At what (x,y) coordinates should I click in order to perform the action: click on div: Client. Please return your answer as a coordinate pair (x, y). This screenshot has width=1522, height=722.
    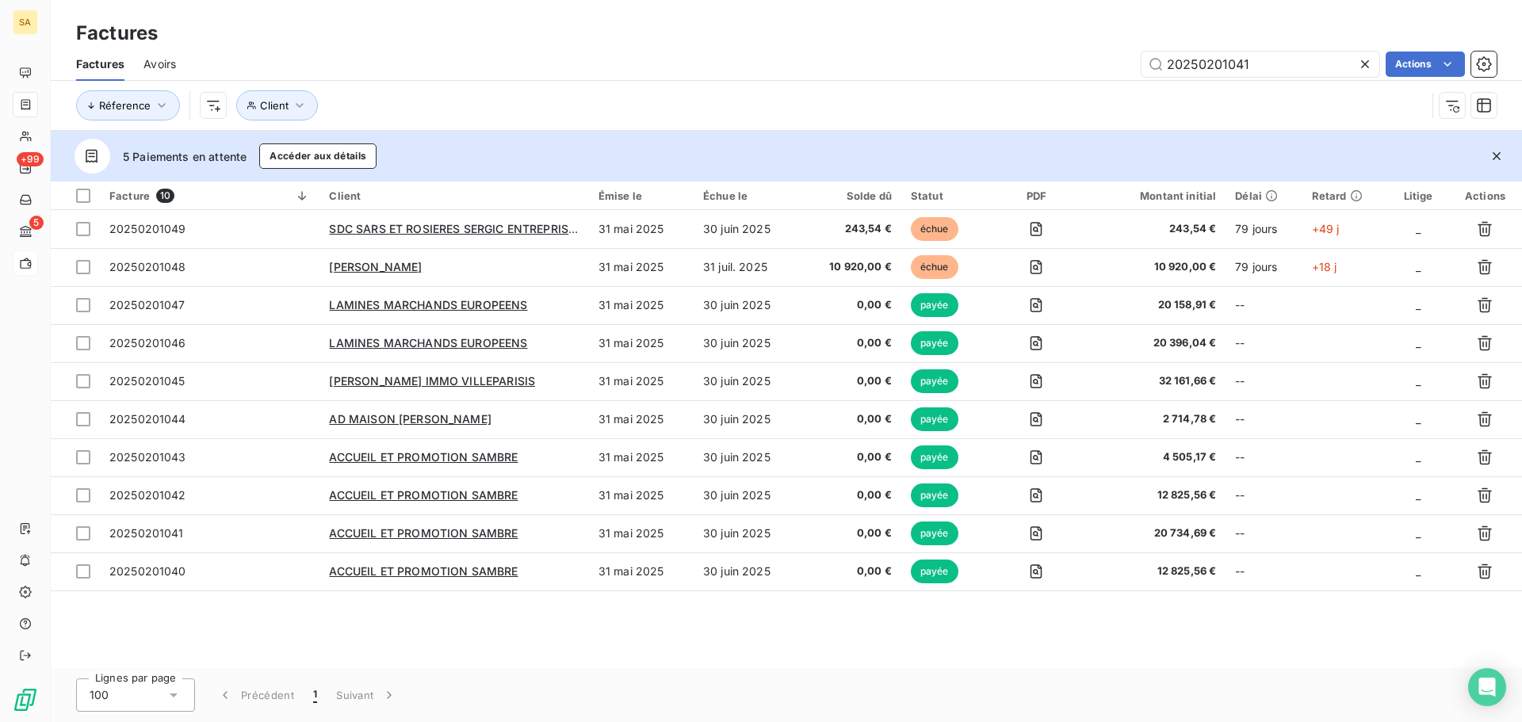
    Looking at the image, I should click on (453, 196).